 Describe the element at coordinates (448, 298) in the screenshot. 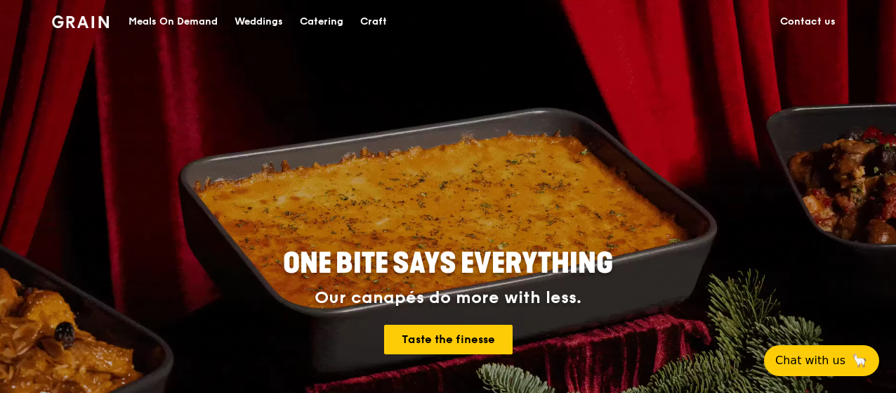

I see `div: Our canapés do more with less.` at that location.